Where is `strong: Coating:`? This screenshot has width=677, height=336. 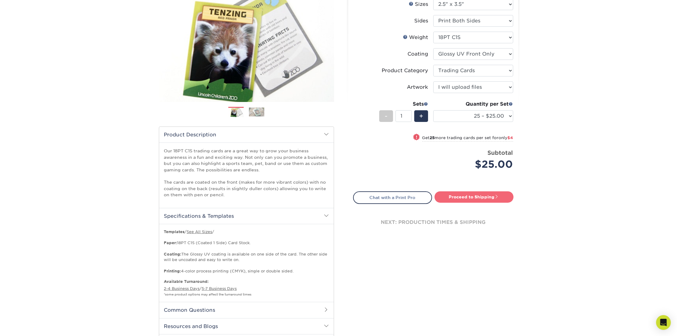
strong: Coating: is located at coordinates (173, 254).